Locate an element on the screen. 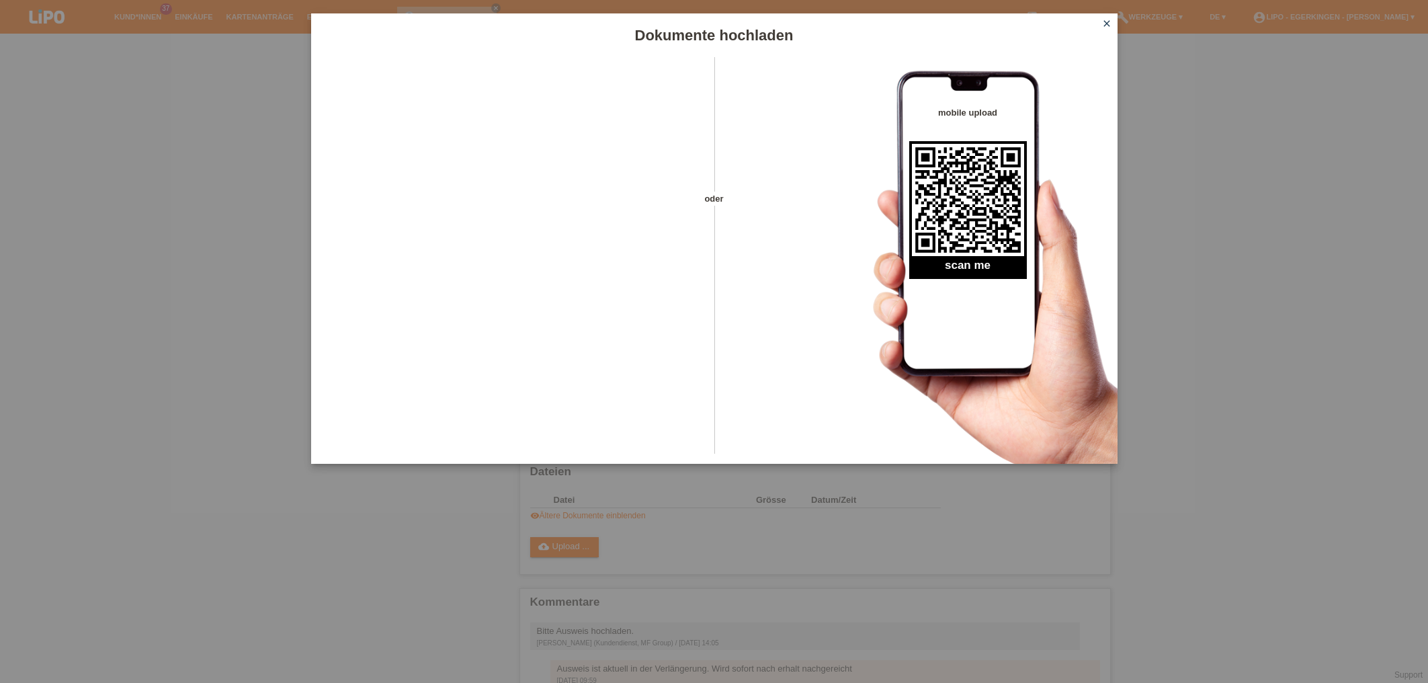 The height and width of the screenshot is (683, 1428). h4: mobile upload is located at coordinates (968, 112).